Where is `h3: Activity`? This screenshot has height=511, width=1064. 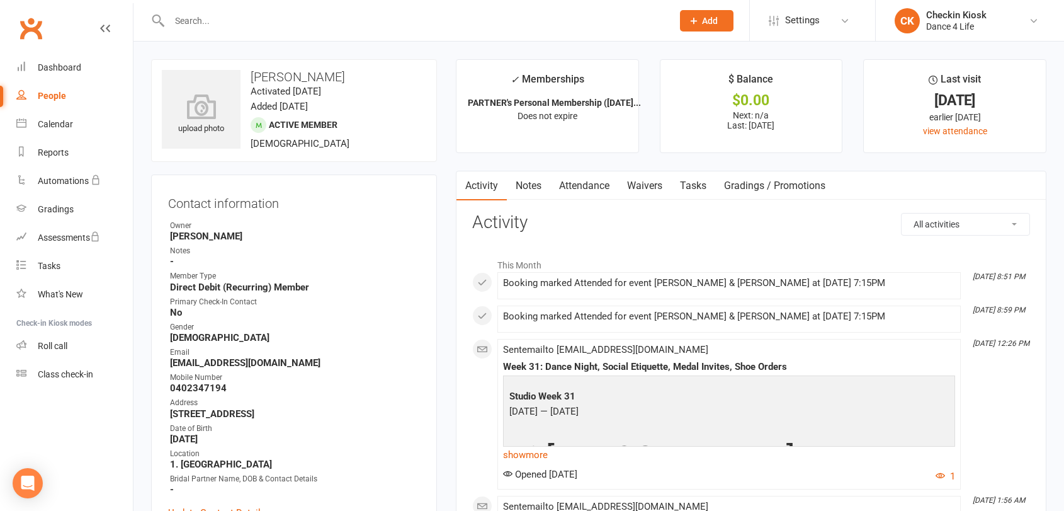
h3: Activity is located at coordinates (751, 222).